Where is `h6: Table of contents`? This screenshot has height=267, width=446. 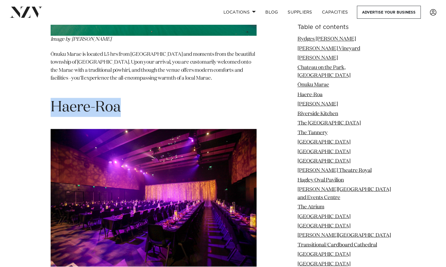 h6: Table of contents is located at coordinates (347, 27).